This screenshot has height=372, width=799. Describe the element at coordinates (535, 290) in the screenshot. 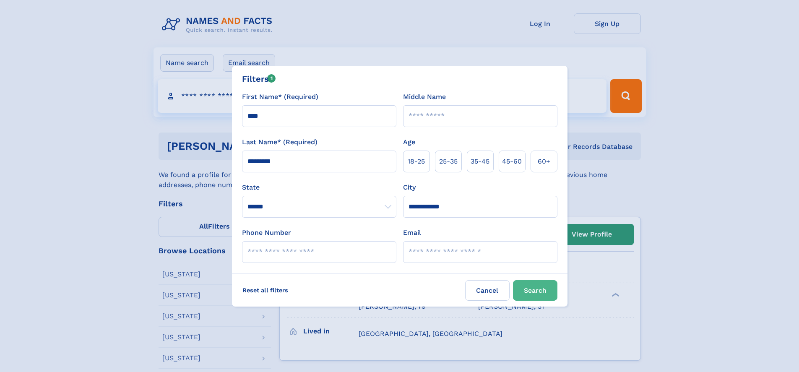

I see `button: Search` at that location.